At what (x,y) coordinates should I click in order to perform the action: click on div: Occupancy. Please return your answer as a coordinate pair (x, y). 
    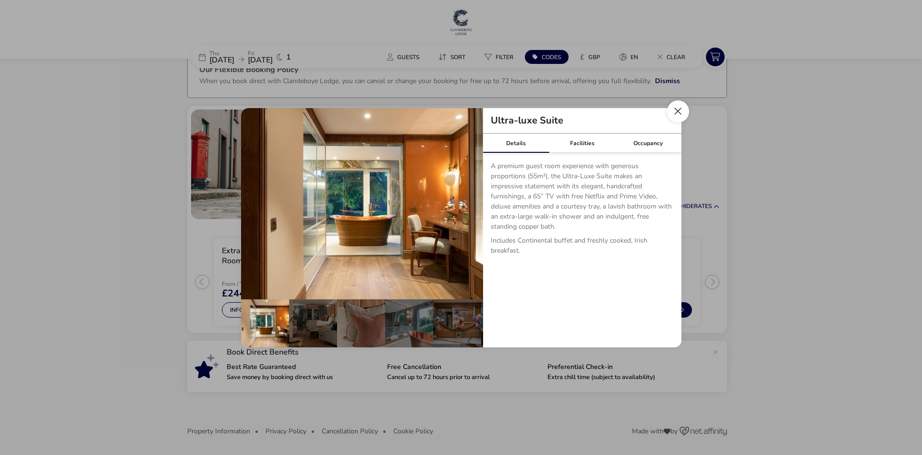
    Looking at the image, I should click on (648, 143).